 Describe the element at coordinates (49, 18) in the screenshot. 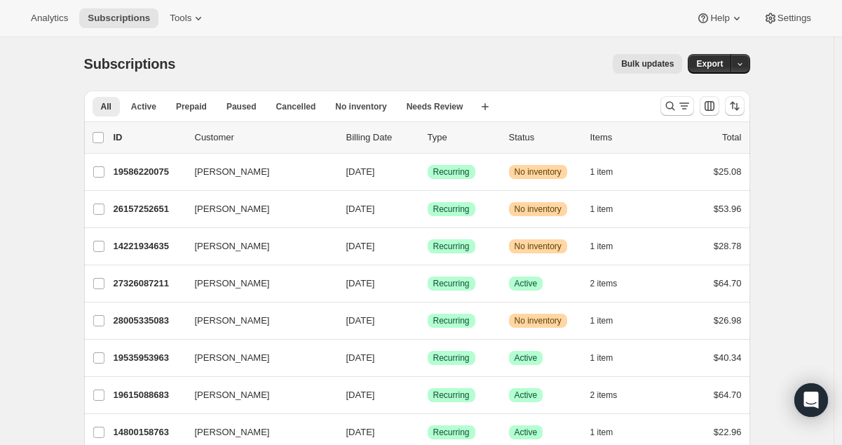

I see `span: Analytics` at that location.